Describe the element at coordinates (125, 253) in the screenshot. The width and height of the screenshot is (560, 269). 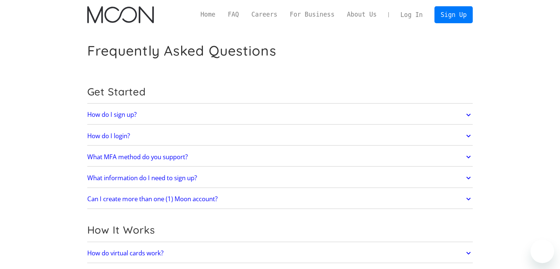
I see `h2: How do virtual cards work?` at that location.